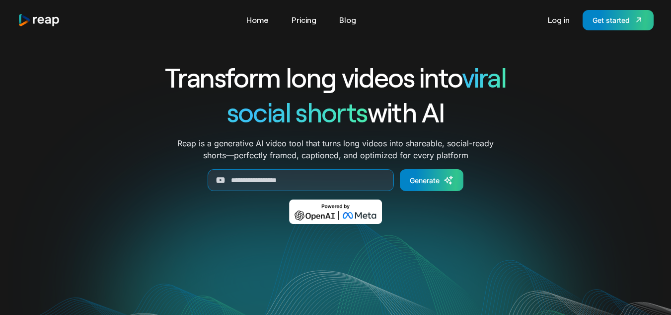 The image size is (671, 315). What do you see at coordinates (336, 77) in the screenshot?
I see `h1: Transform long videos into` at bounding box center [336, 77].